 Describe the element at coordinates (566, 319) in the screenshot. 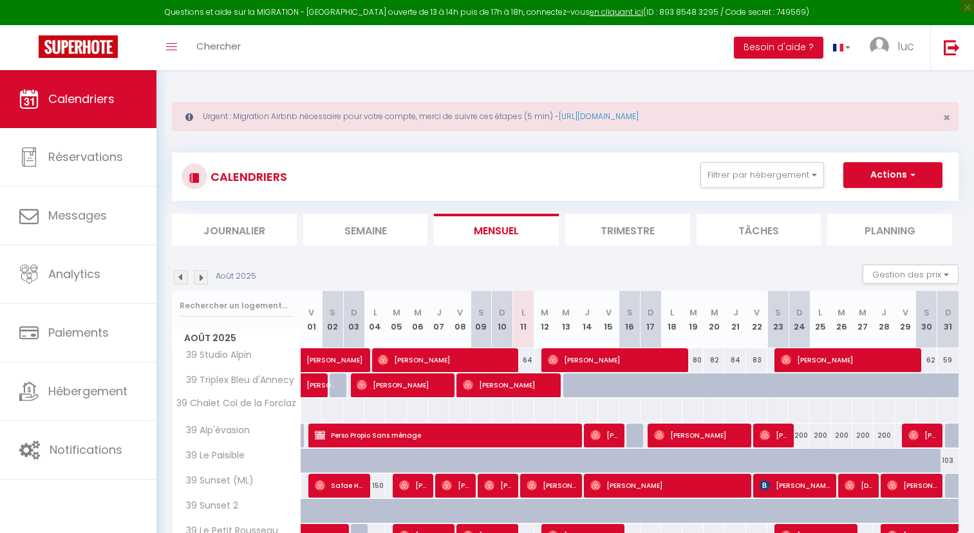

I see `th: 13` at that location.